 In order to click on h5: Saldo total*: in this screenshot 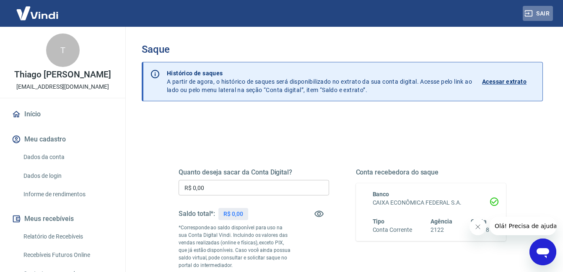, I will do `click(197, 214)`.